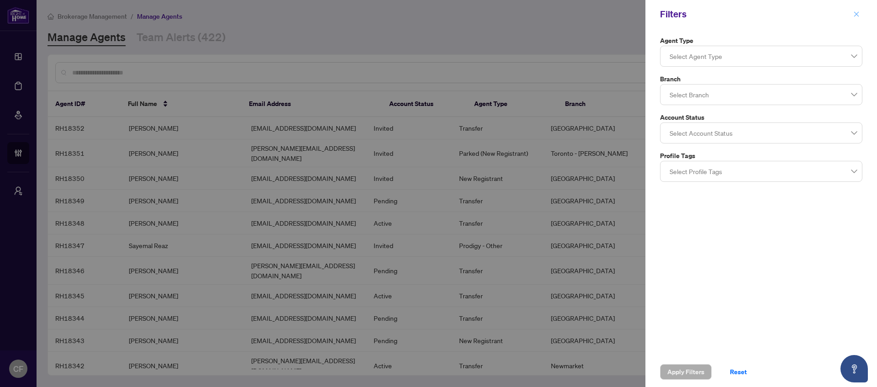 The width and height of the screenshot is (877, 387). What do you see at coordinates (685, 372) in the screenshot?
I see `button: Apply Filters` at bounding box center [685, 372].